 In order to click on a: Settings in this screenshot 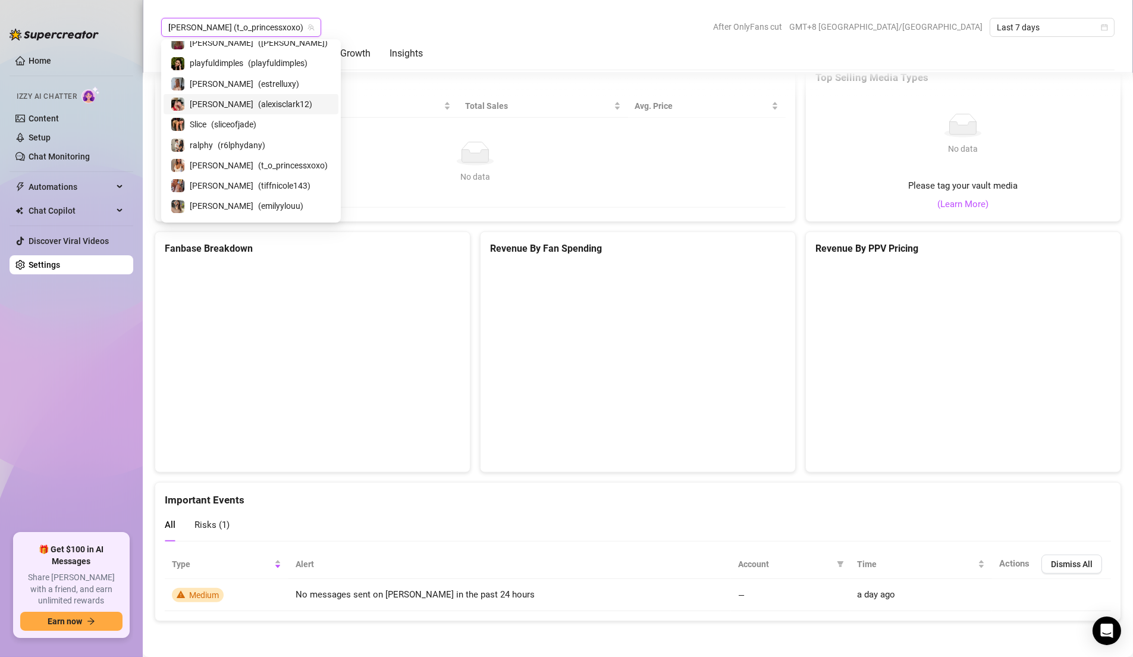, I will do `click(44, 265)`.